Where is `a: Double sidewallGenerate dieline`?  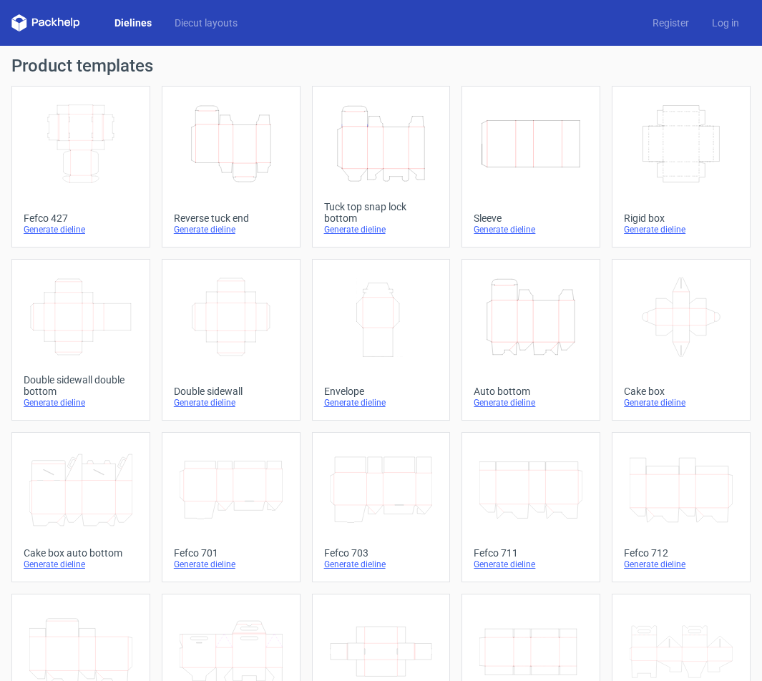 a: Double sidewallGenerate dieline is located at coordinates (231, 340).